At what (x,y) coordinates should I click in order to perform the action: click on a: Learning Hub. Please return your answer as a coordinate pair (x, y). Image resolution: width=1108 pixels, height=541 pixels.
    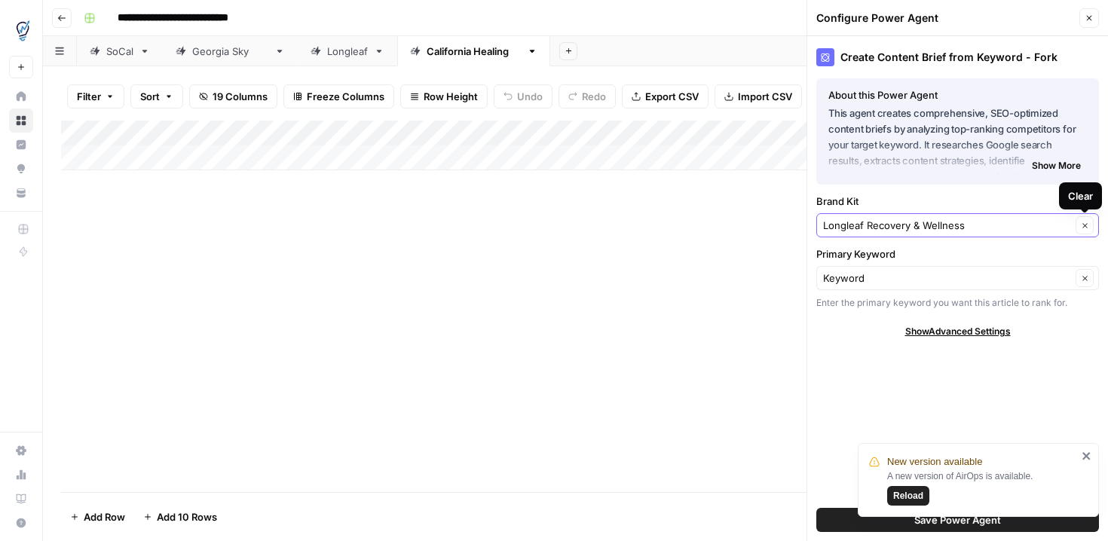
    Looking at the image, I should click on (21, 499).